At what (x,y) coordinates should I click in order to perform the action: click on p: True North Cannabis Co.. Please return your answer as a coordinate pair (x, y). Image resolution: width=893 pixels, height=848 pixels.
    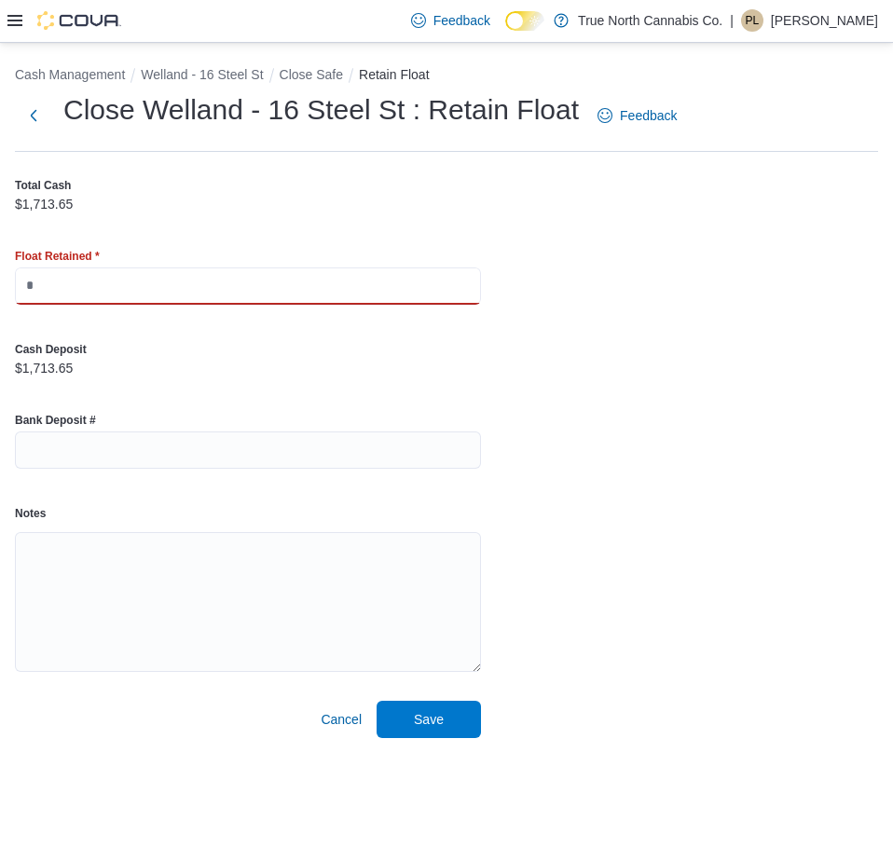
    Looking at the image, I should click on (650, 21).